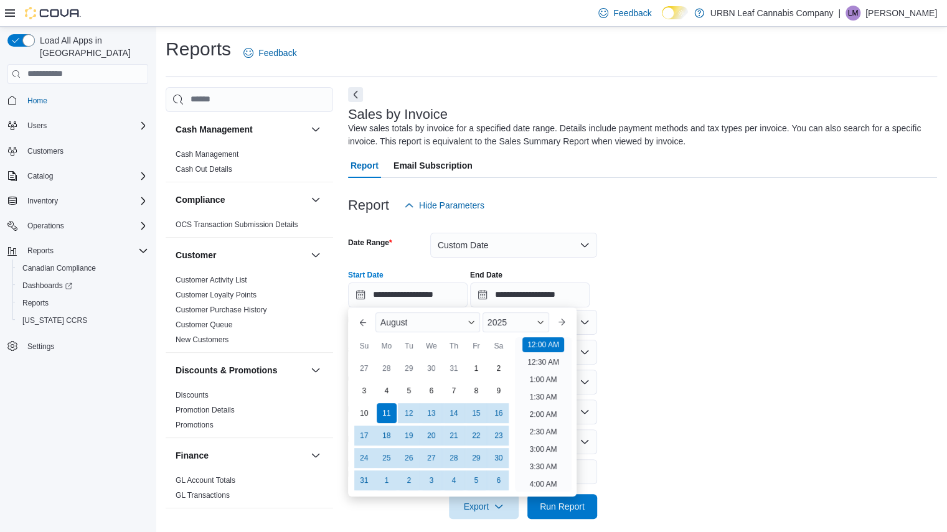 Image resolution: width=947 pixels, height=532 pixels. I want to click on div: day-31, so click(454, 369).